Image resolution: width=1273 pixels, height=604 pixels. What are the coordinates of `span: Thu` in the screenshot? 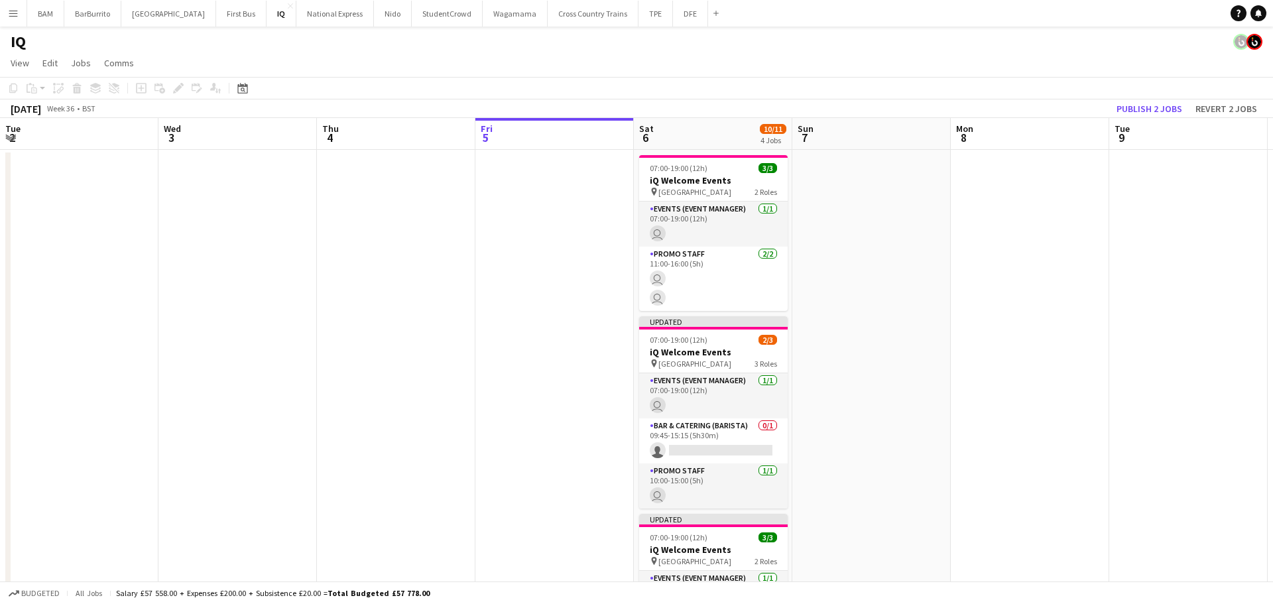 It's located at (330, 129).